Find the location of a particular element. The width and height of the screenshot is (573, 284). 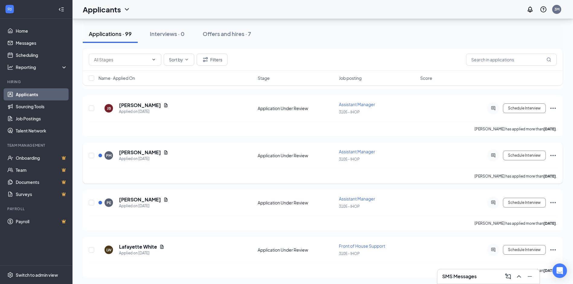

span: Sort by is located at coordinates (176, 60).